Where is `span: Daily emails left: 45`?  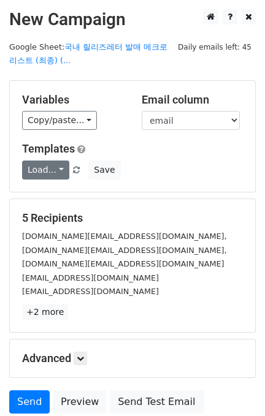 span: Daily emails left: 45 is located at coordinates (215, 47).